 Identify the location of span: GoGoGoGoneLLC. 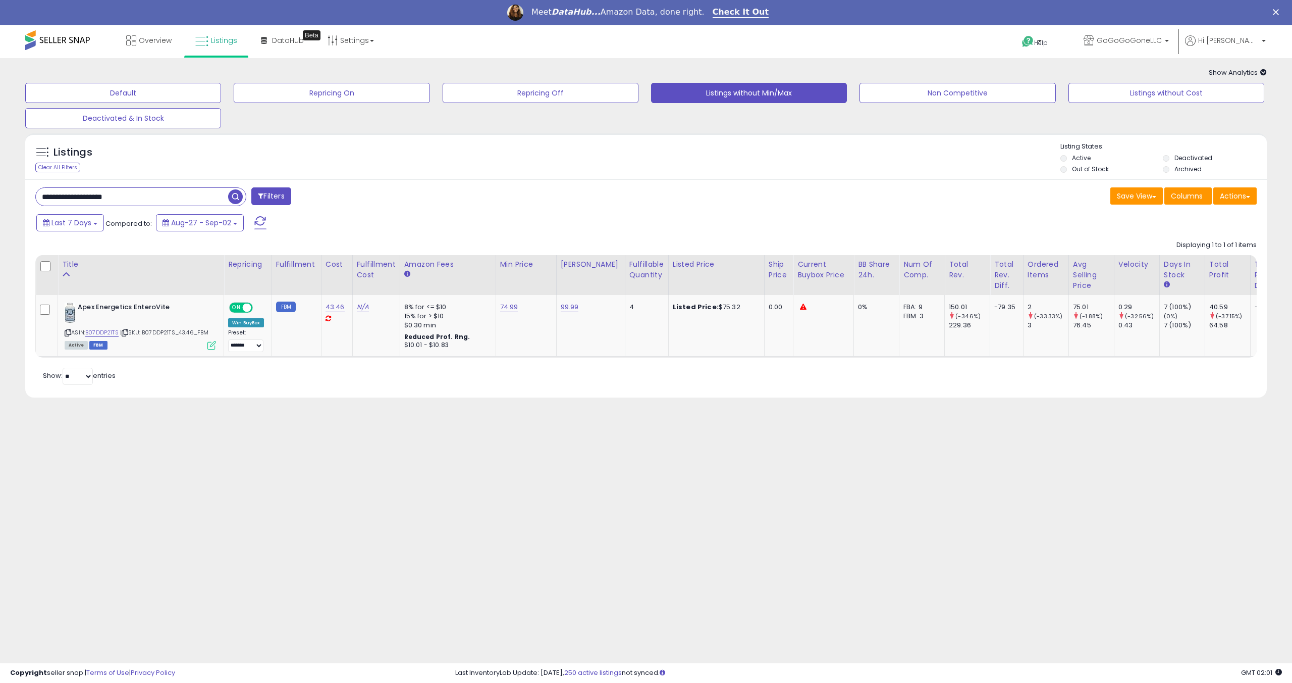
(1129, 40).